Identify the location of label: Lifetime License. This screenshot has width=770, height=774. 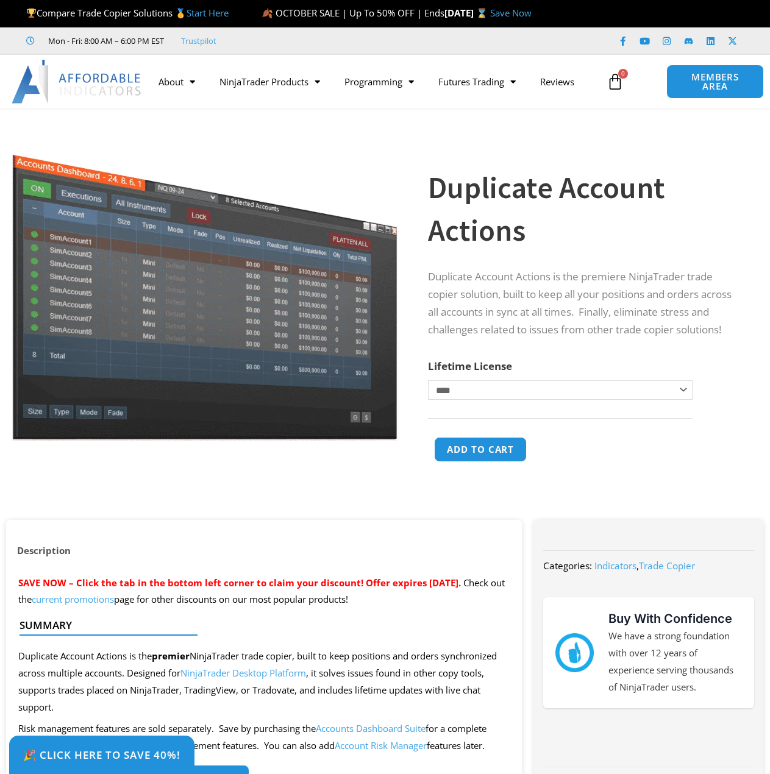
(470, 366).